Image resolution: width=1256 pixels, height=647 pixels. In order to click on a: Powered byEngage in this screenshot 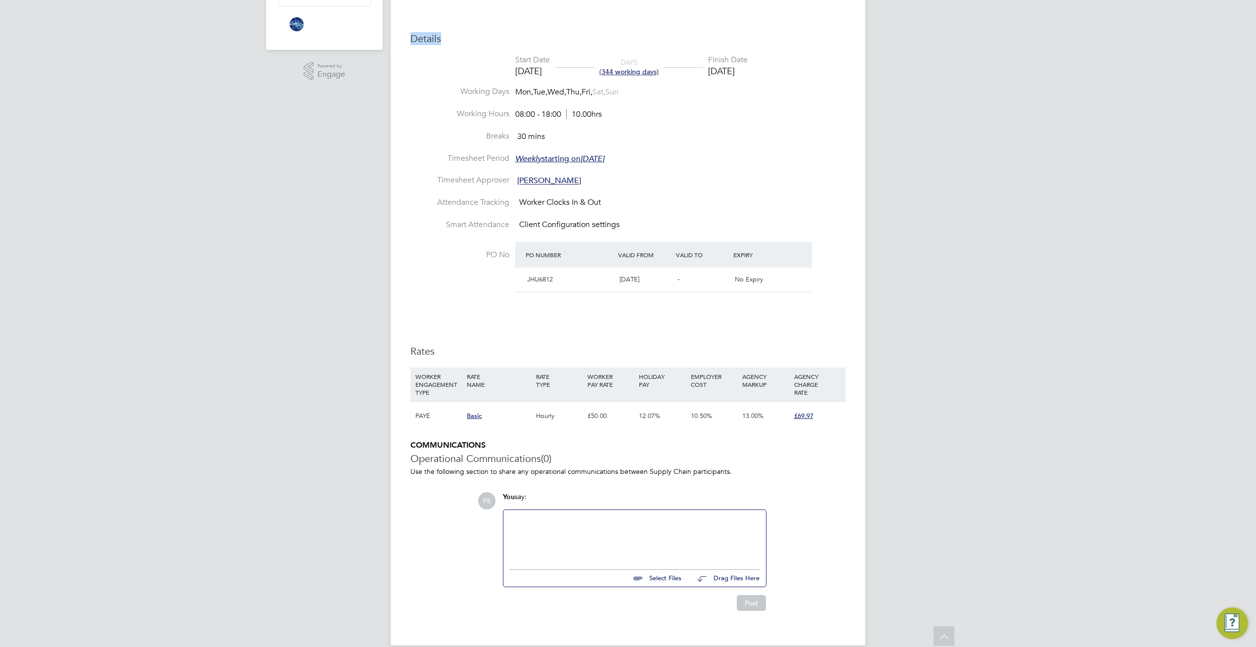, I will do `click(324, 71)`.